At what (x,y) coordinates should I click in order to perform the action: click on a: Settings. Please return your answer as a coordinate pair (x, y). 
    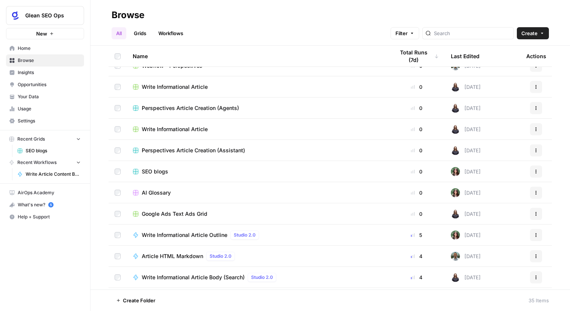
    Looking at the image, I should click on (45, 121).